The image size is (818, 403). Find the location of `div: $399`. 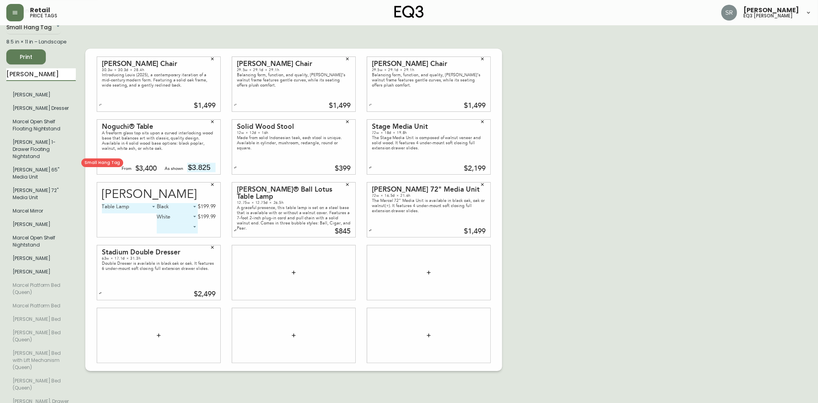

div: $399 is located at coordinates (343, 169).